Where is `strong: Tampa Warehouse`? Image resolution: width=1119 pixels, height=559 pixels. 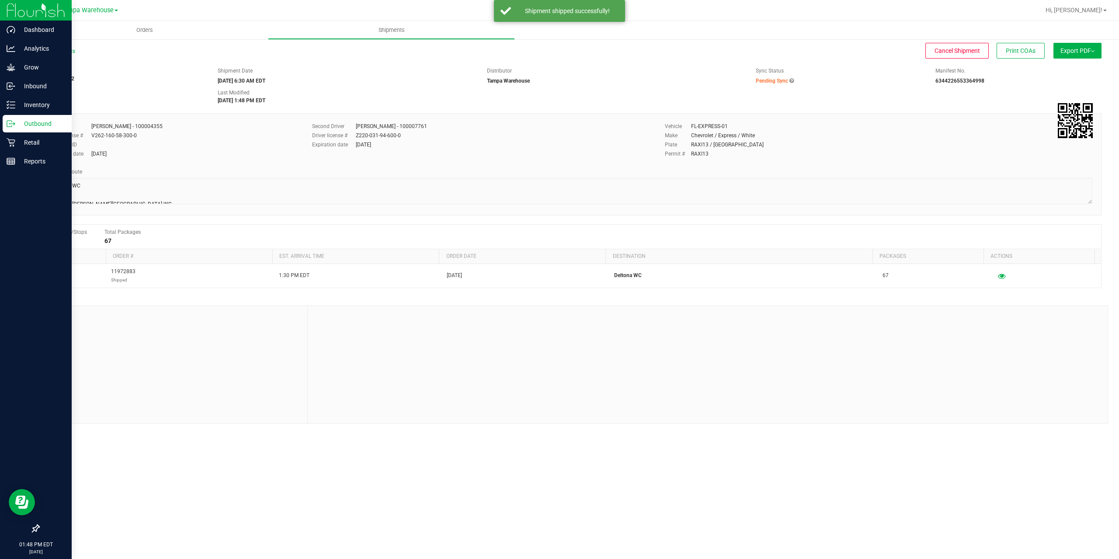 strong: Tampa Warehouse is located at coordinates (508, 81).